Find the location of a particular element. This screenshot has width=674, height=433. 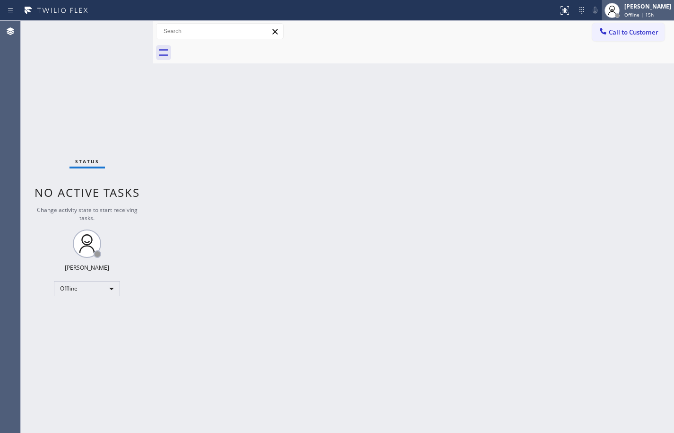

span: Status is located at coordinates (87, 161).